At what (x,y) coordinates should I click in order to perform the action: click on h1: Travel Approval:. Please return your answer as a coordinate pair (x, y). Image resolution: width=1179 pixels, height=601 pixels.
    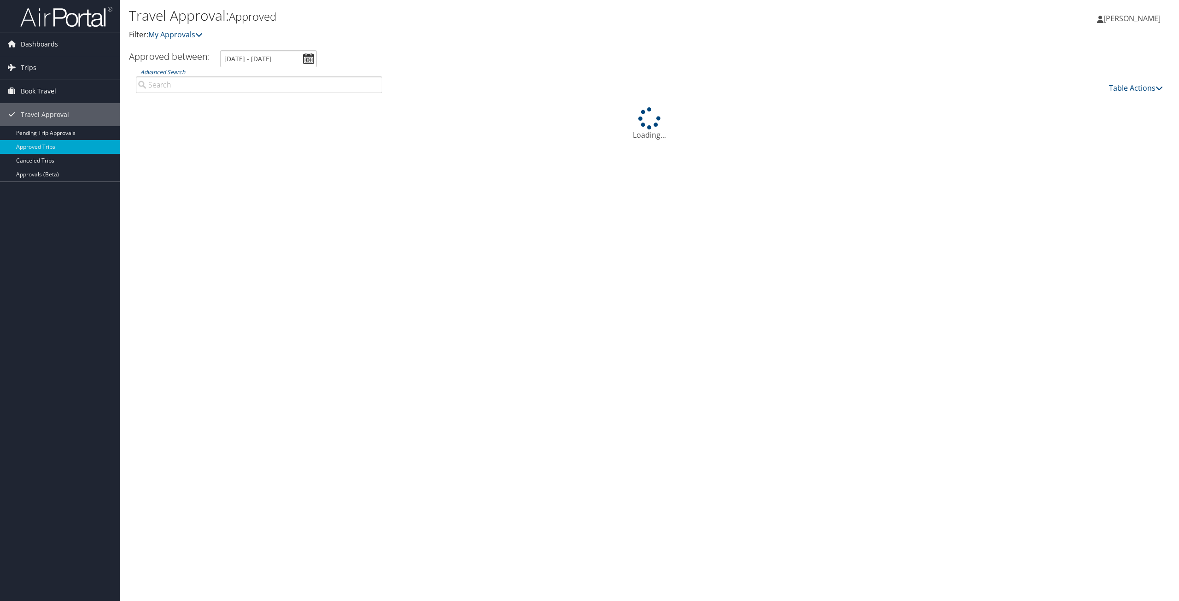
    Looking at the image, I should click on (476, 16).